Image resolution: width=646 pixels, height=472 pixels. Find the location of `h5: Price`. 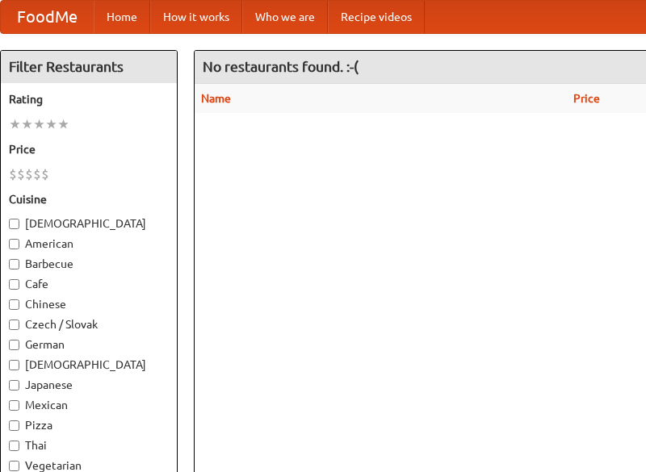

h5: Price is located at coordinates (89, 149).